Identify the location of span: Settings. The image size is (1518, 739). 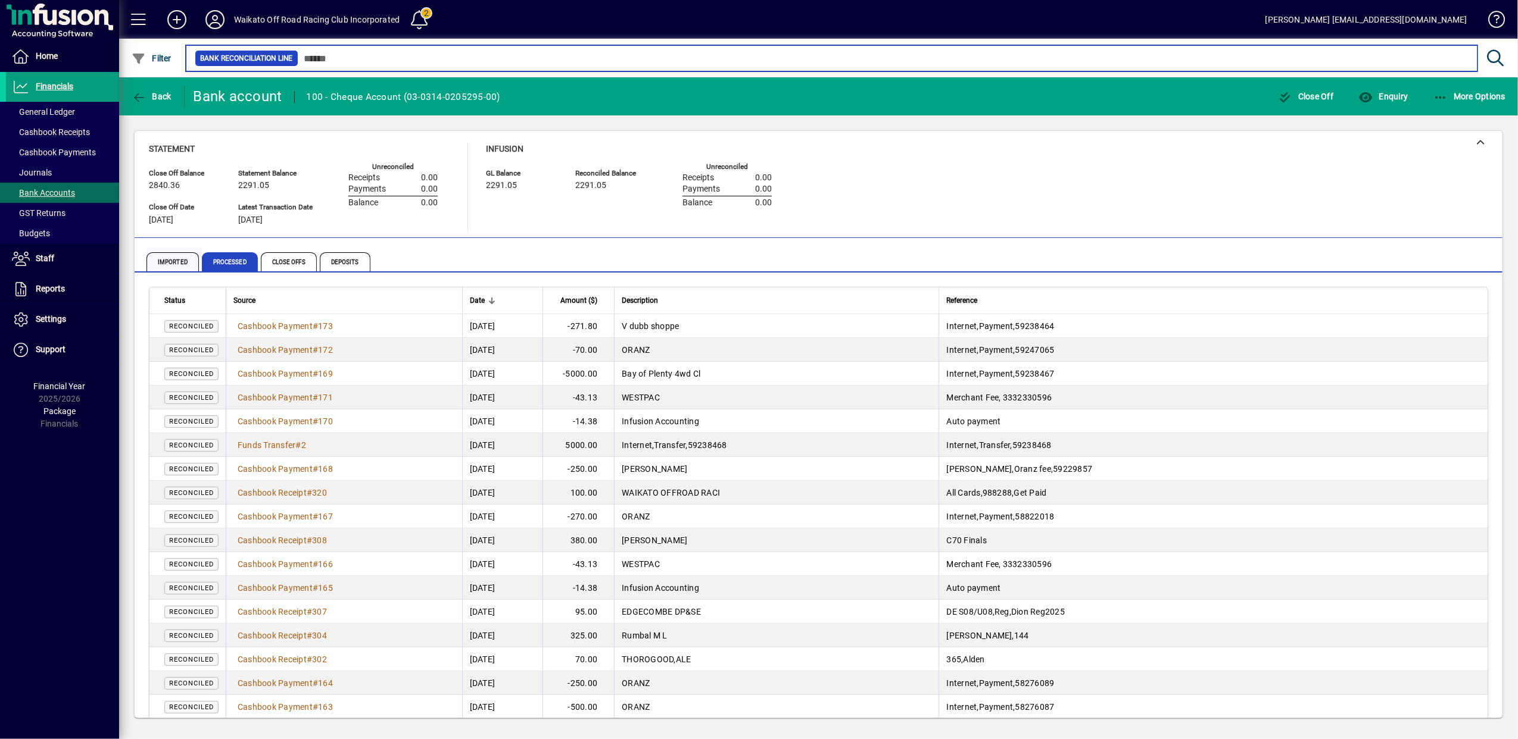
(51, 319).